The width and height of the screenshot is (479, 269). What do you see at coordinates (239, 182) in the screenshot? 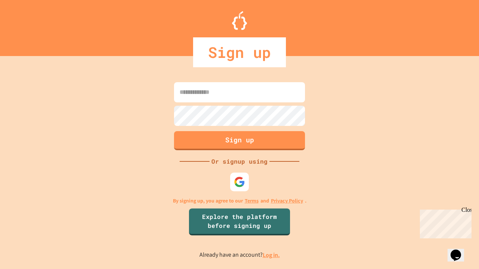
I see `img: google-icon.svg` at bounding box center [239, 182].